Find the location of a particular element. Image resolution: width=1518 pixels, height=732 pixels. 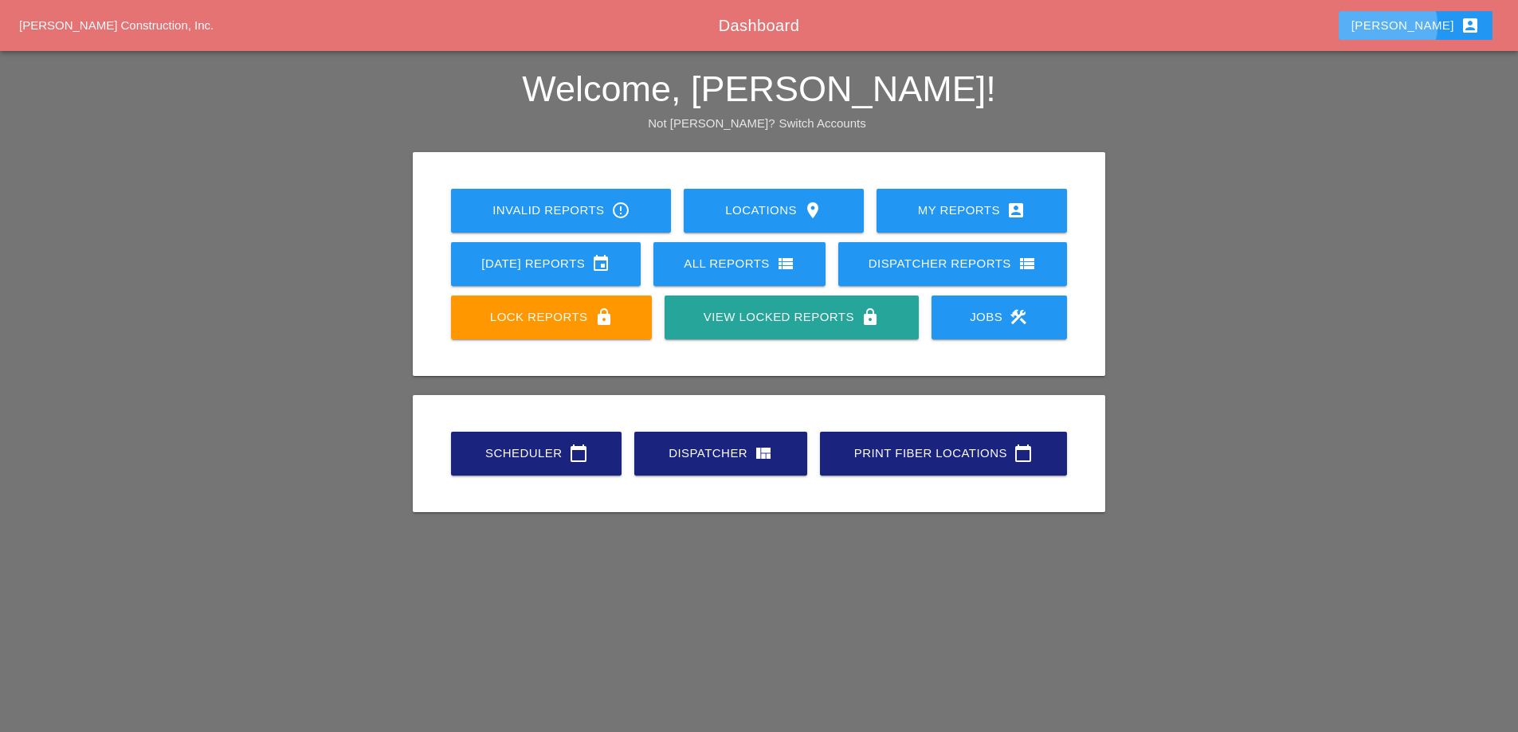

div: All Reports is located at coordinates (740, 264).